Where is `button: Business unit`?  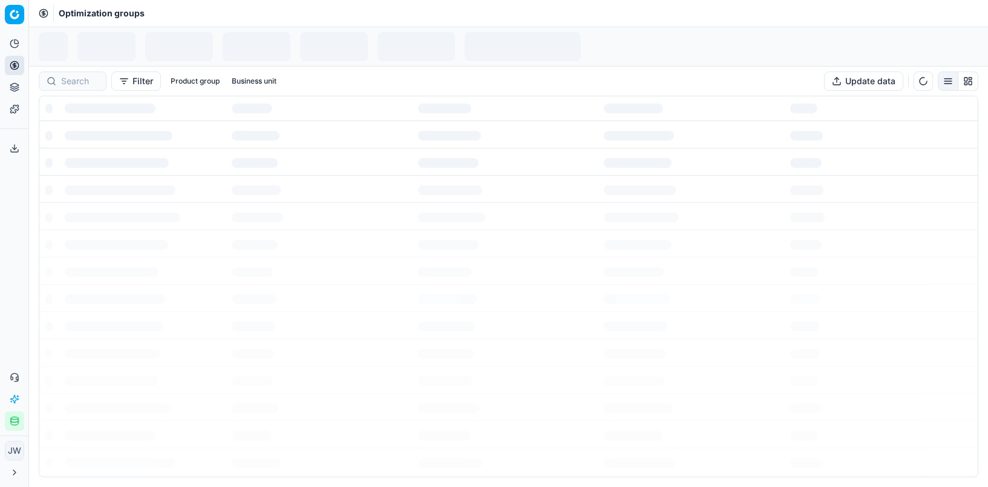 button: Business unit is located at coordinates (254, 81).